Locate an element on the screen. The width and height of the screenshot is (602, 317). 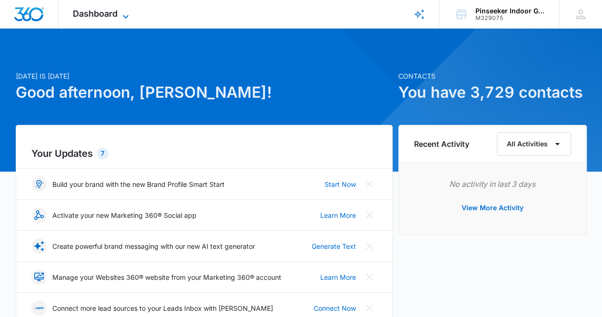
a: Start Now is located at coordinates (340, 184).